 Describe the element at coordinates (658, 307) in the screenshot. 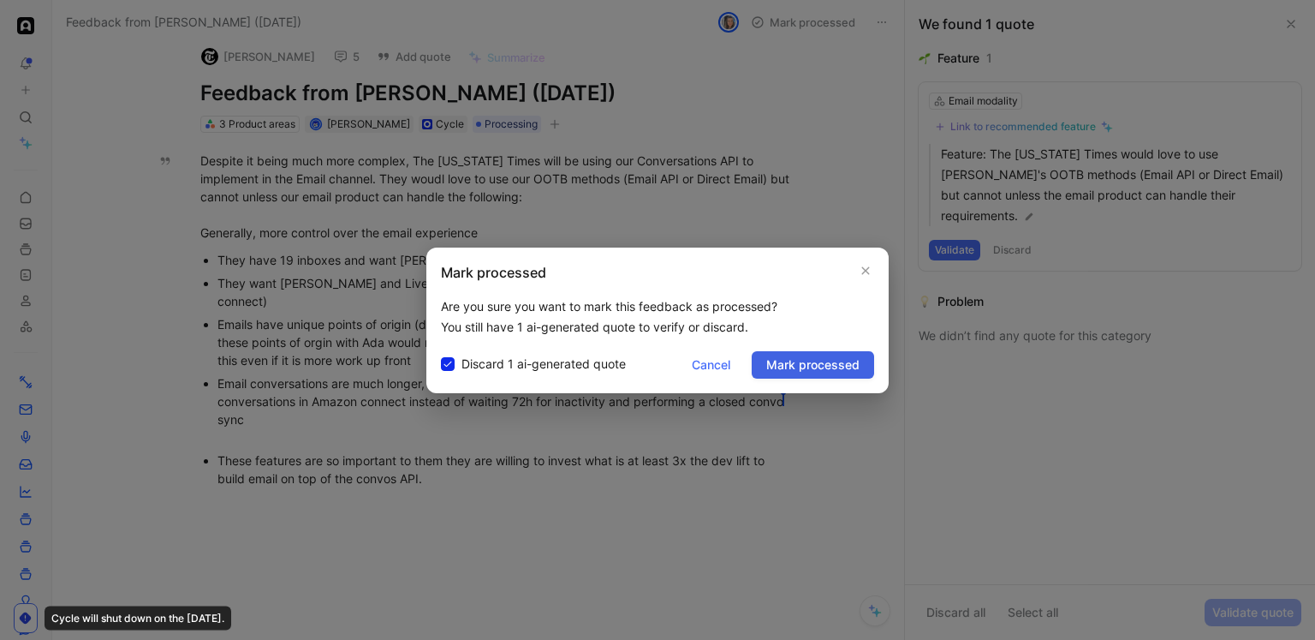

I see `p: Are you sure you want to mark this feedback as processed?` at that location.